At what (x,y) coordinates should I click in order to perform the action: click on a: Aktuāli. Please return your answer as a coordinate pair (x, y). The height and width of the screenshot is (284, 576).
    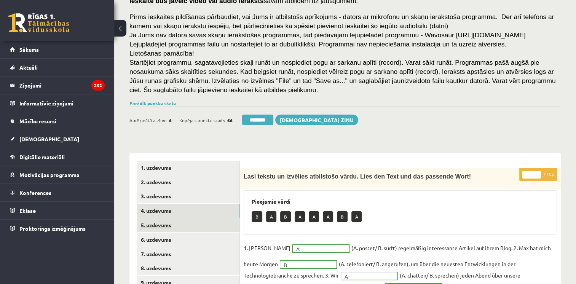
    Looking at the image, I should click on (57, 67).